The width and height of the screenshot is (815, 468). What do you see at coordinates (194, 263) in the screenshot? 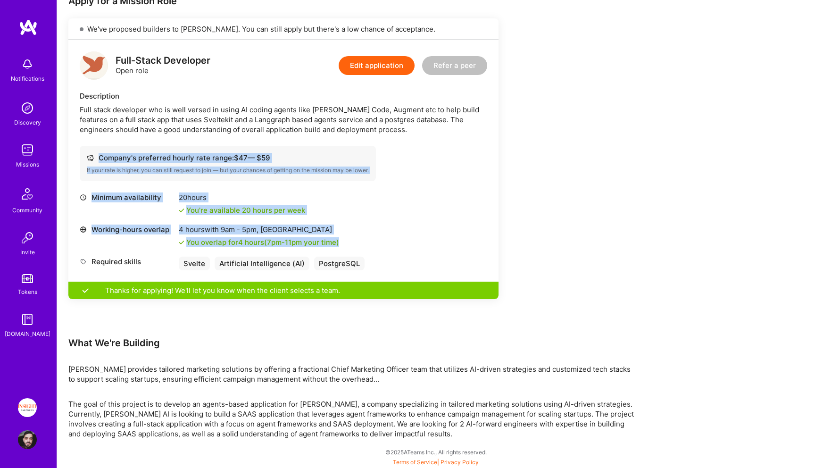
I see `div: Svelte` at bounding box center [194, 263].